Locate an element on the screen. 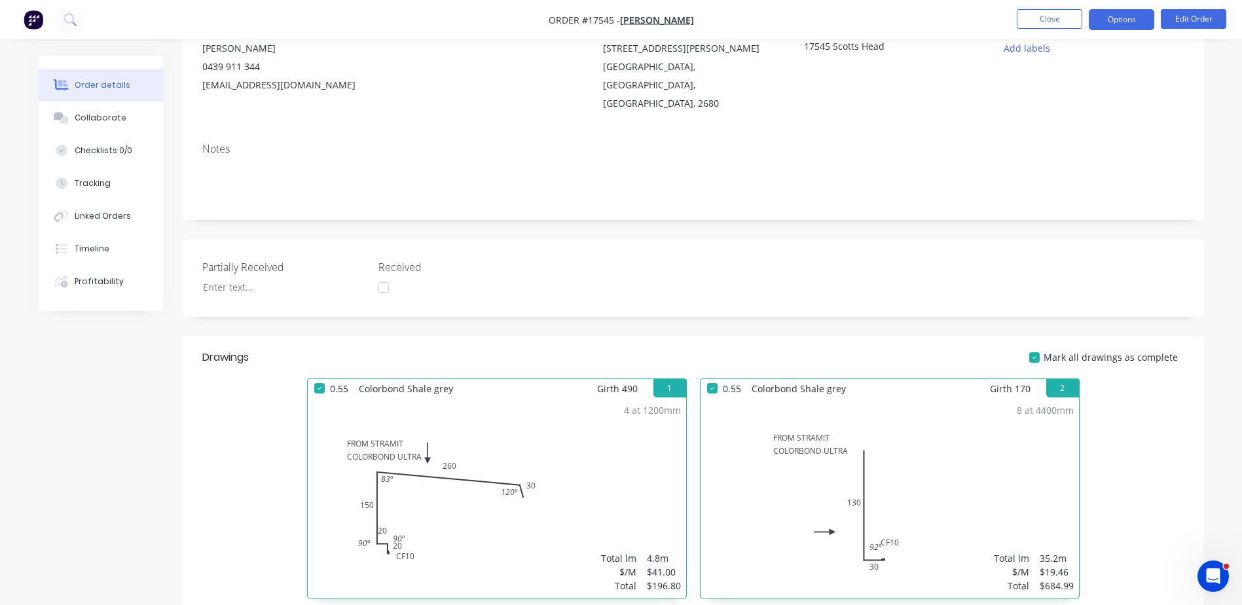 This screenshot has width=1242, height=605. button: Close is located at coordinates (1049, 19).